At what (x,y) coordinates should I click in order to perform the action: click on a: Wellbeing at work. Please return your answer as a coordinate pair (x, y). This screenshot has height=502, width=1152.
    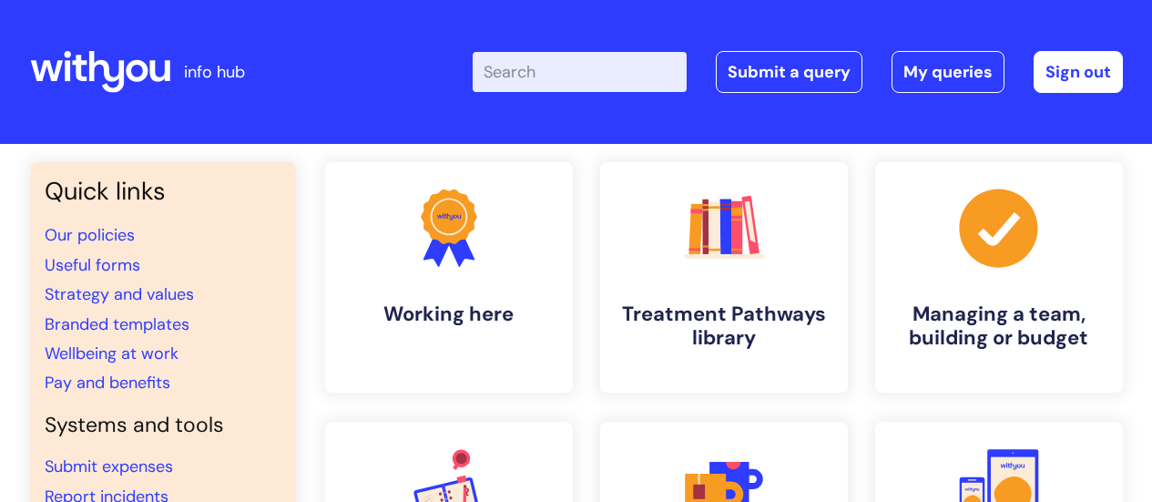
    Looking at the image, I should click on (111, 353).